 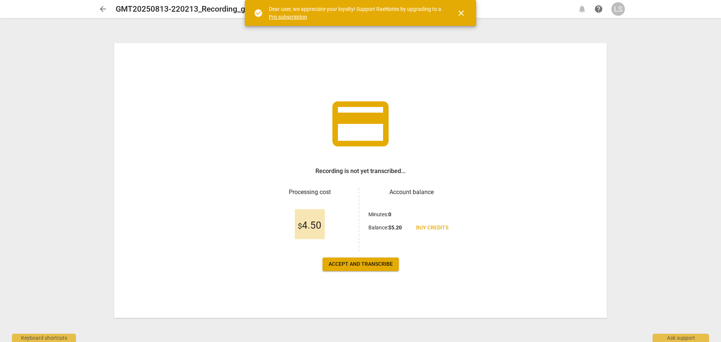 I want to click on p: Balance :, so click(x=385, y=227).